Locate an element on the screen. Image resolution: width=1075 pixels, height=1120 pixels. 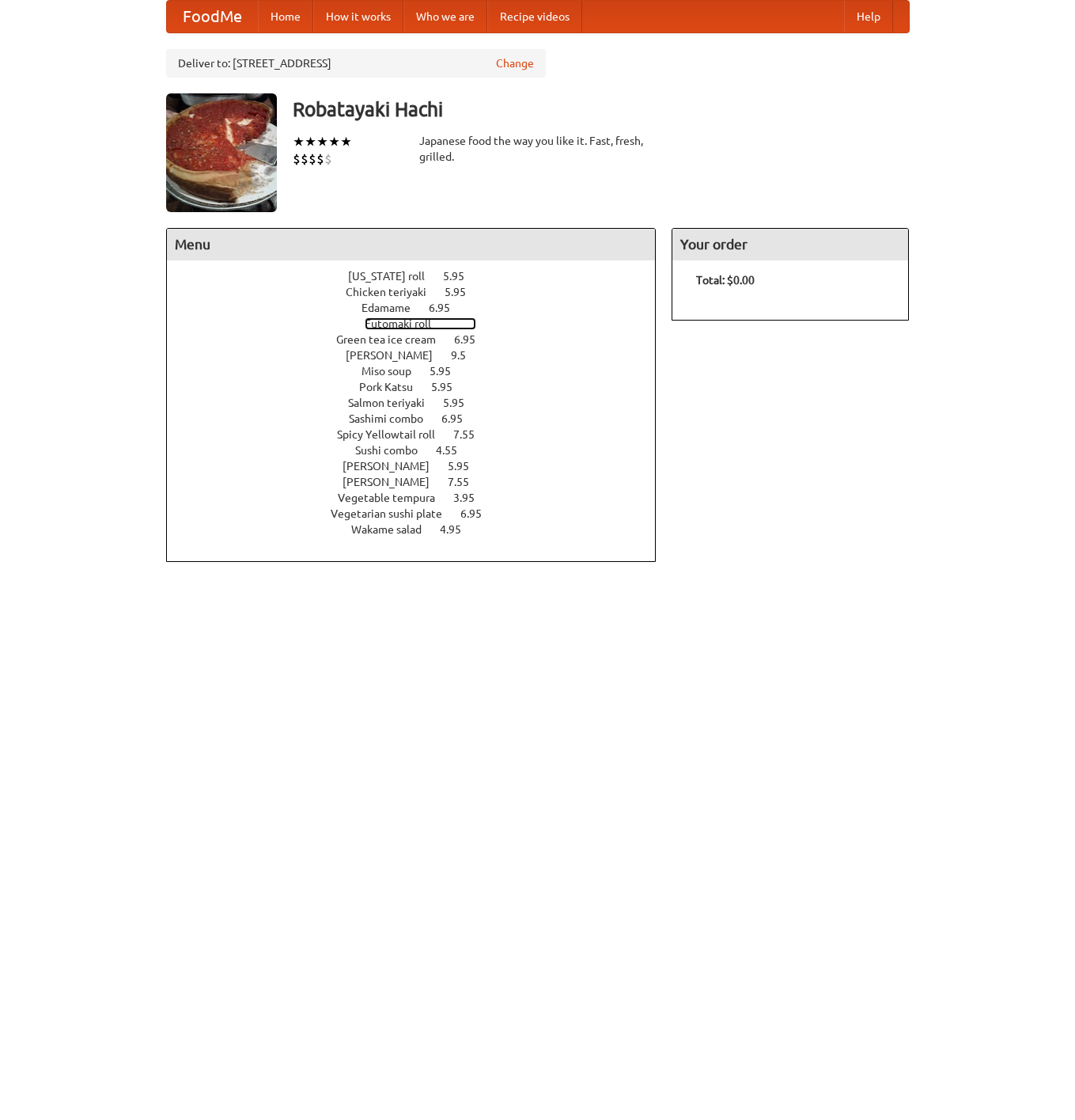
span: Miso soup is located at coordinates (394, 371).